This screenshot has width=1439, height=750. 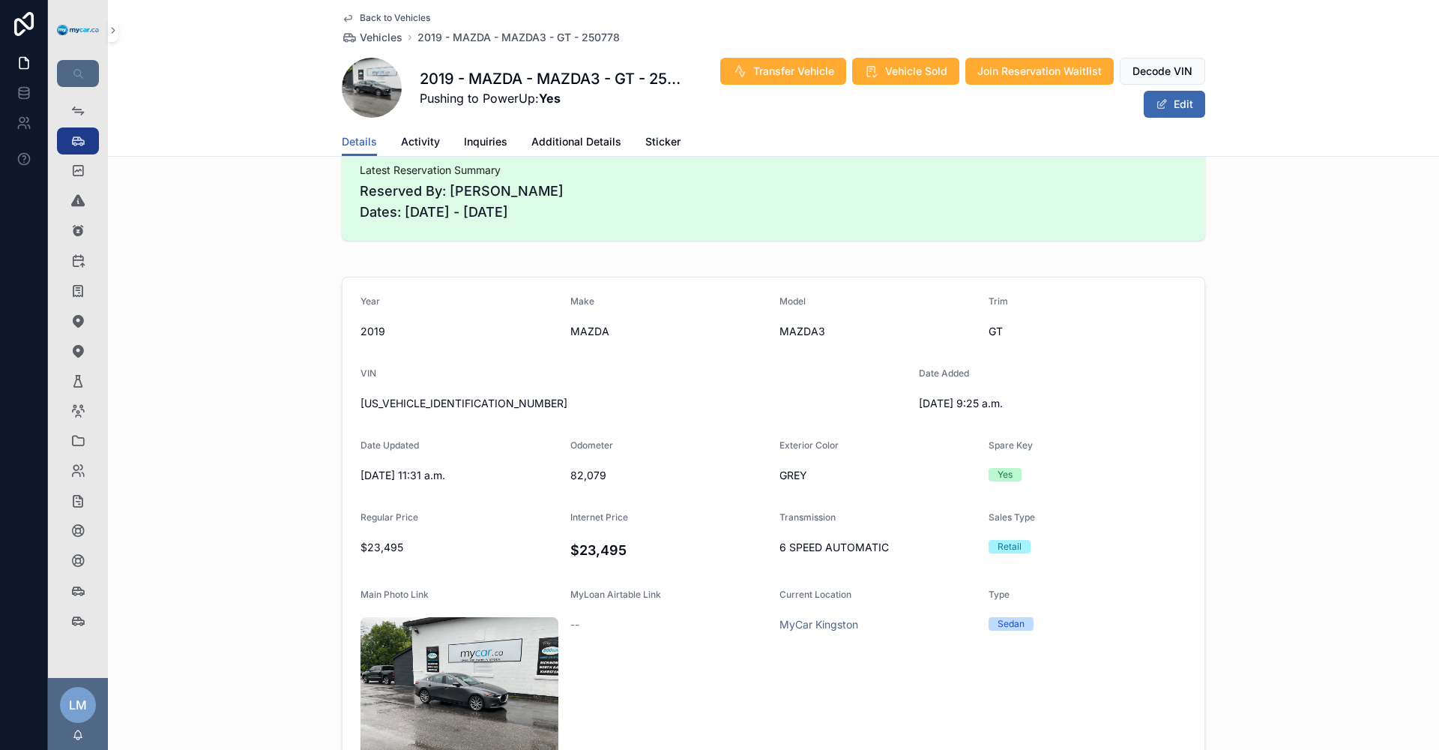 I want to click on span: Transfer Vehicle, so click(x=794, y=71).